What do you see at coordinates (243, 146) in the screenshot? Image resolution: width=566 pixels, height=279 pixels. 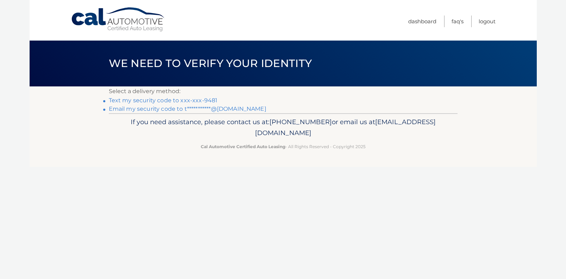 I see `strong: Cal Automotive Certified Auto Leasing` at bounding box center [243, 146].